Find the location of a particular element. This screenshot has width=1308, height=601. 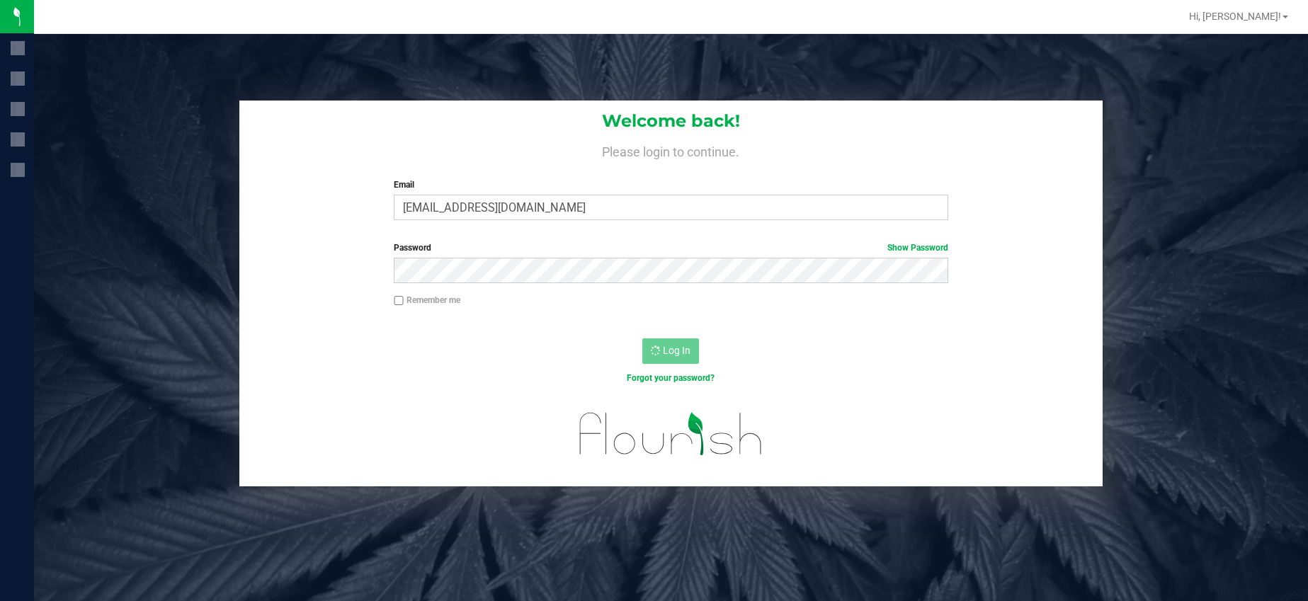

span: Log In is located at coordinates (676, 351).